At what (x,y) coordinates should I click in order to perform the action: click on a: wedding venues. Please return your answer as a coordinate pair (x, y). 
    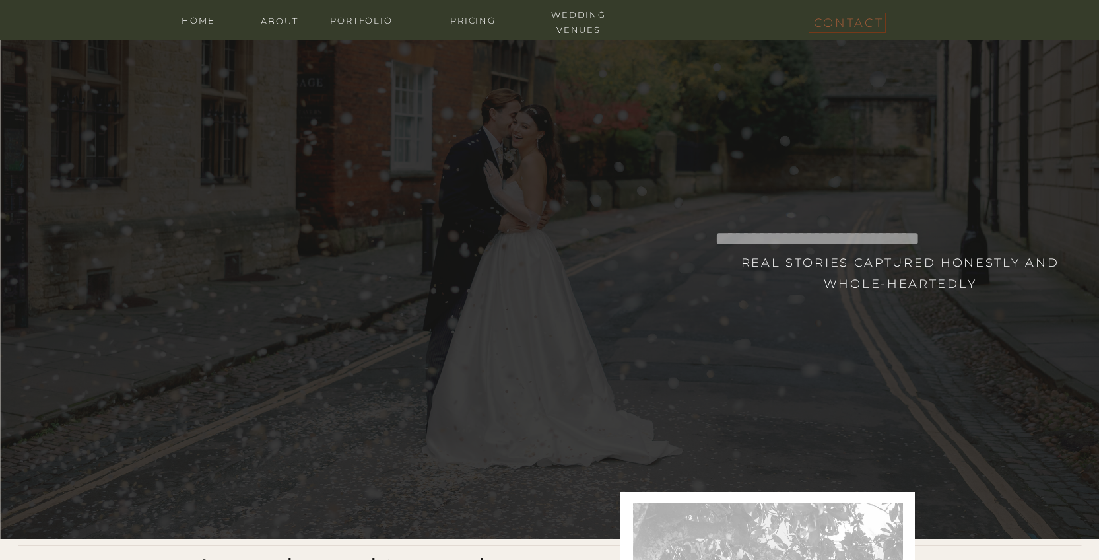
    Looking at the image, I should click on (579, 13).